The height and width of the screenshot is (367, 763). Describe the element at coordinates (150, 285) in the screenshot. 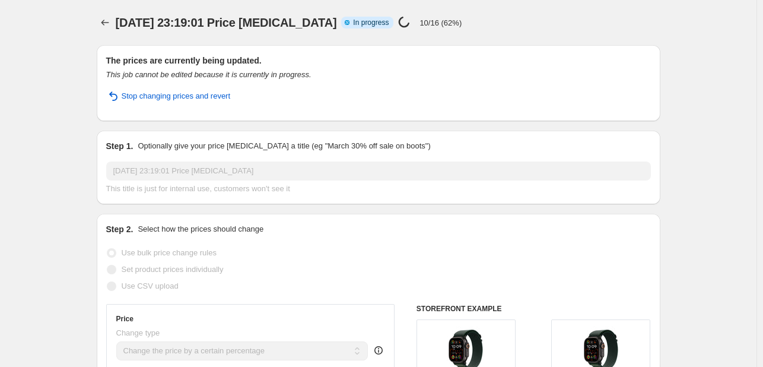

I see `span: Use CSV upload` at that location.